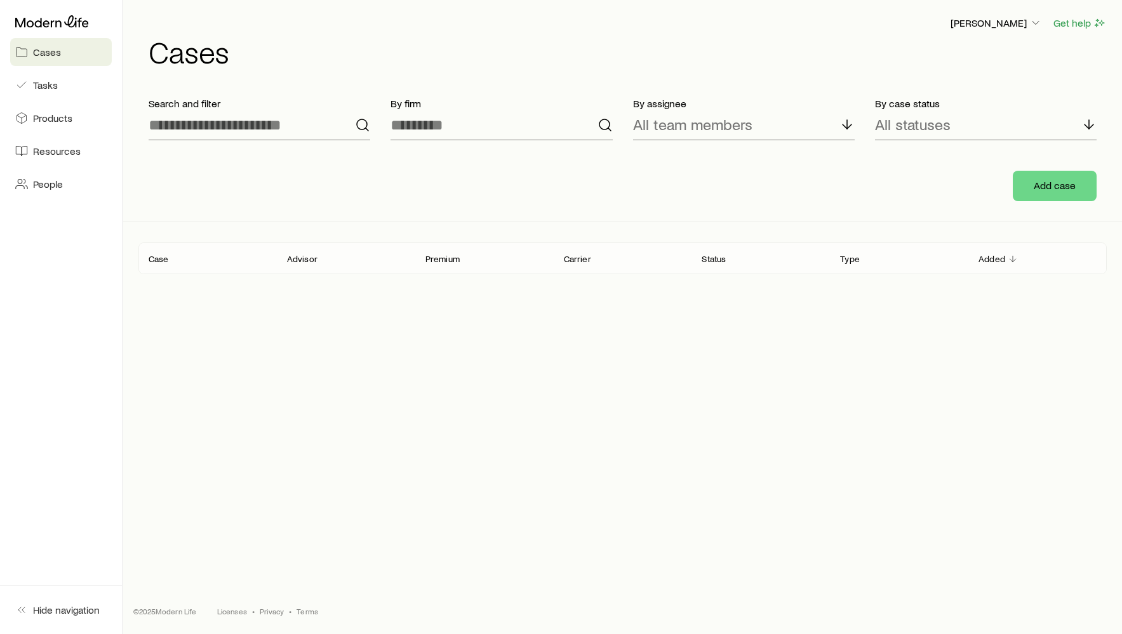 Image resolution: width=1122 pixels, height=634 pixels. I want to click on p: Type, so click(850, 259).